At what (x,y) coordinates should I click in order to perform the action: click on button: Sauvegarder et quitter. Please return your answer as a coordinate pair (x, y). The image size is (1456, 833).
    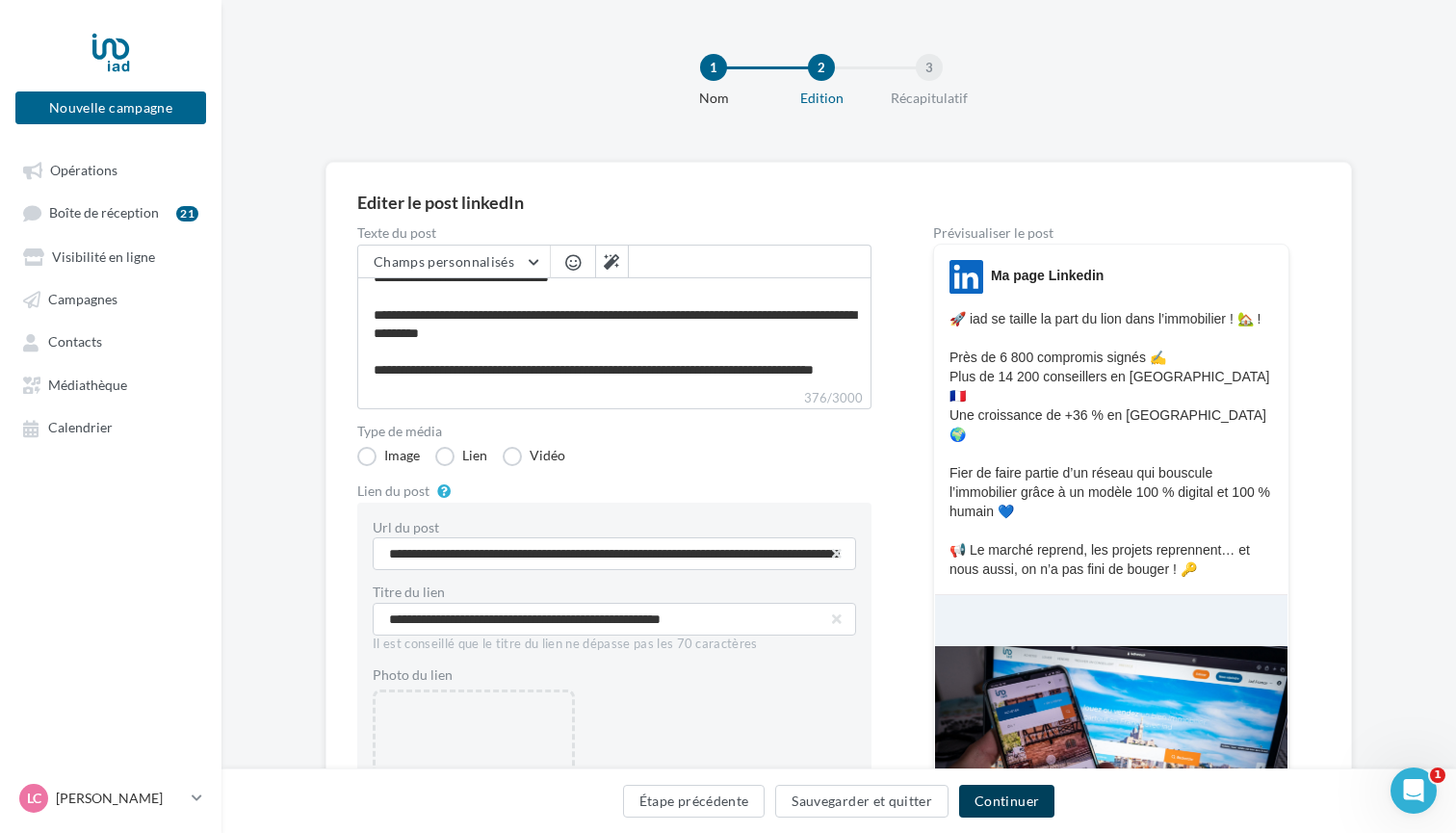
    Looking at the image, I should click on (862, 801).